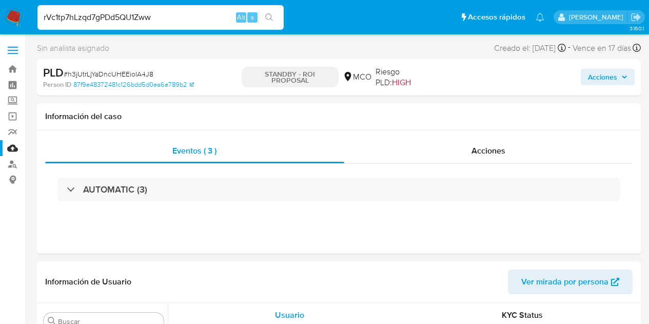 The image size is (649, 324). I want to click on h3: AUTOMATIC (3), so click(115, 189).